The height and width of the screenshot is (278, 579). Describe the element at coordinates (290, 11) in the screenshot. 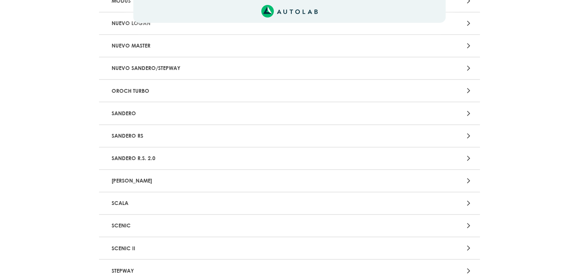

I see `a: Link al sitio de autolab` at that location.